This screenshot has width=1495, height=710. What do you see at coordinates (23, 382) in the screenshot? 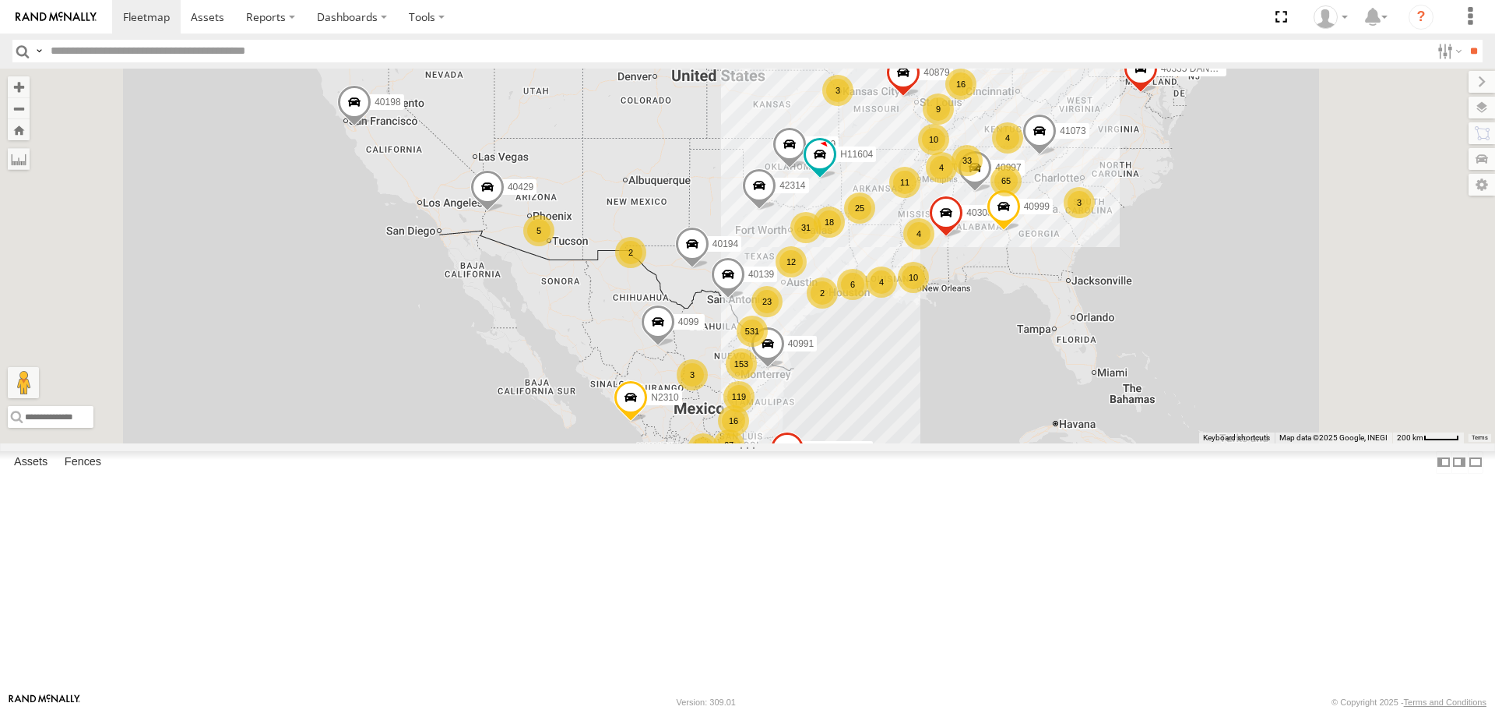
I see `button: Drag Pegman onto the map to open Street View` at bounding box center [23, 382].